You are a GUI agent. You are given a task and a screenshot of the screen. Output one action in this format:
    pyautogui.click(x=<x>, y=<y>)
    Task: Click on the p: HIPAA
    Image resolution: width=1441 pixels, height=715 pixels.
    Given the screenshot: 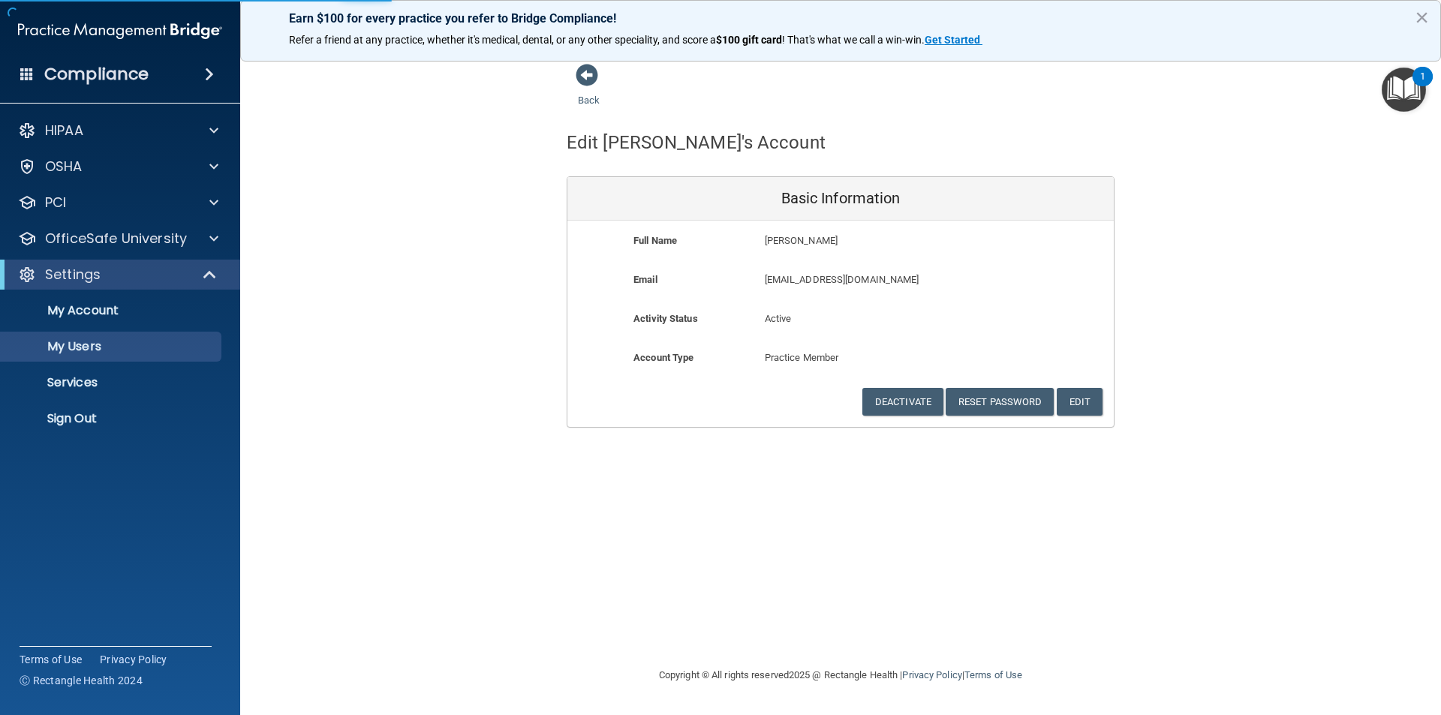 What is the action you would take?
    pyautogui.click(x=64, y=131)
    